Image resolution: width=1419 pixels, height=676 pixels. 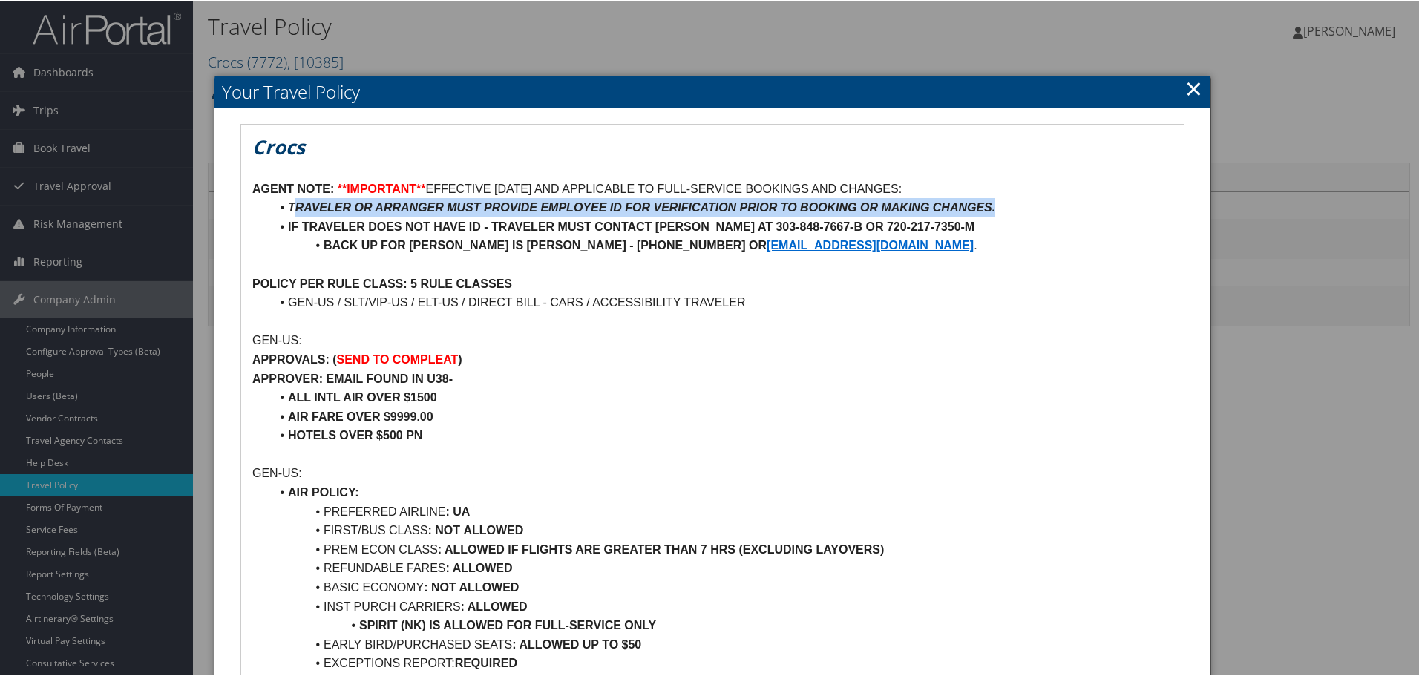 What do you see at coordinates (1193, 87) in the screenshot?
I see `a: Close` at bounding box center [1193, 87].